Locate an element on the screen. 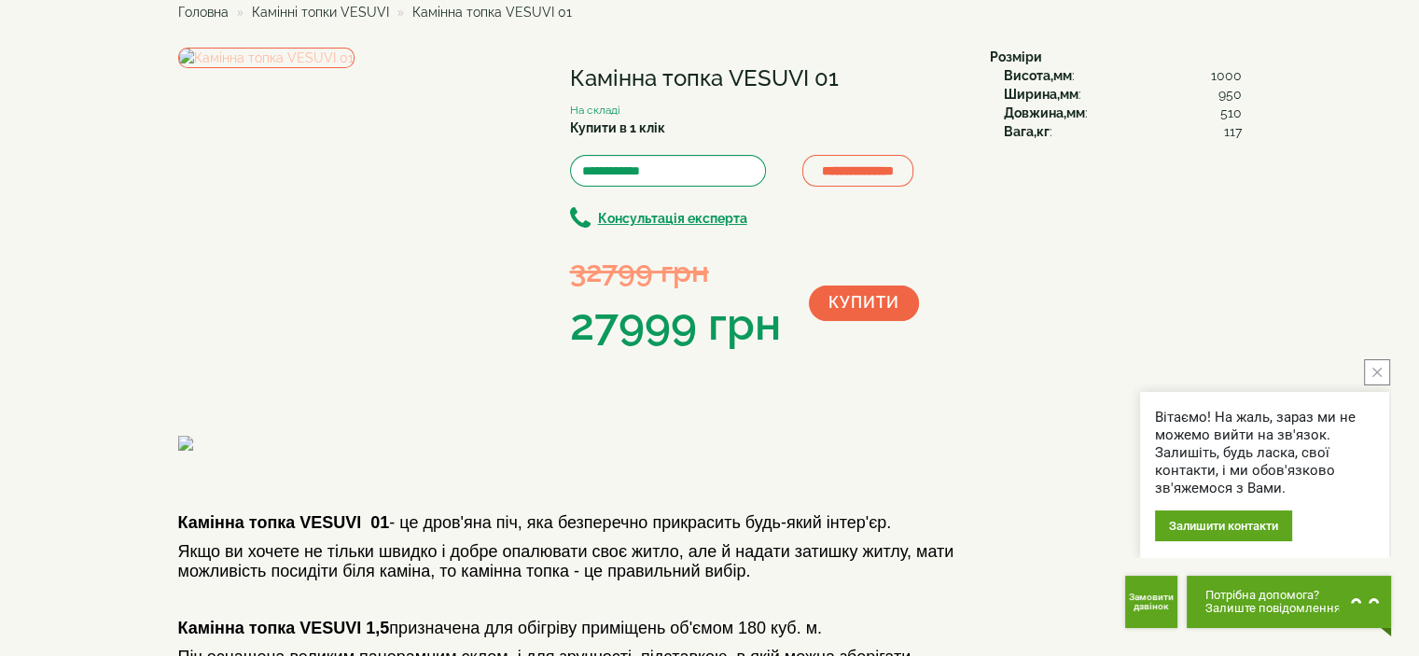 Image resolution: width=1419 pixels, height=656 pixels. img: fire.gif.pagespeed.ce.qLlqlCxrG1.gif is located at coordinates (341, 443).